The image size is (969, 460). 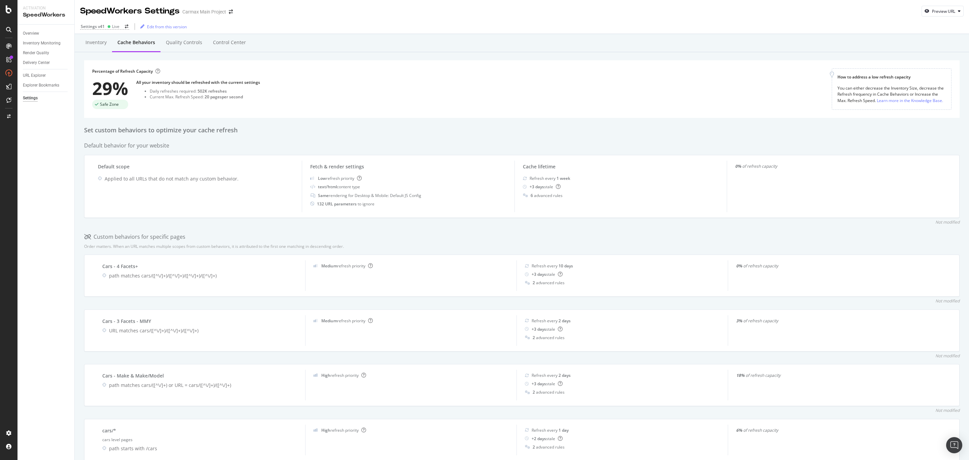 What do you see at coordinates (110, 104) in the screenshot?
I see `div: success label` at bounding box center [110, 104].